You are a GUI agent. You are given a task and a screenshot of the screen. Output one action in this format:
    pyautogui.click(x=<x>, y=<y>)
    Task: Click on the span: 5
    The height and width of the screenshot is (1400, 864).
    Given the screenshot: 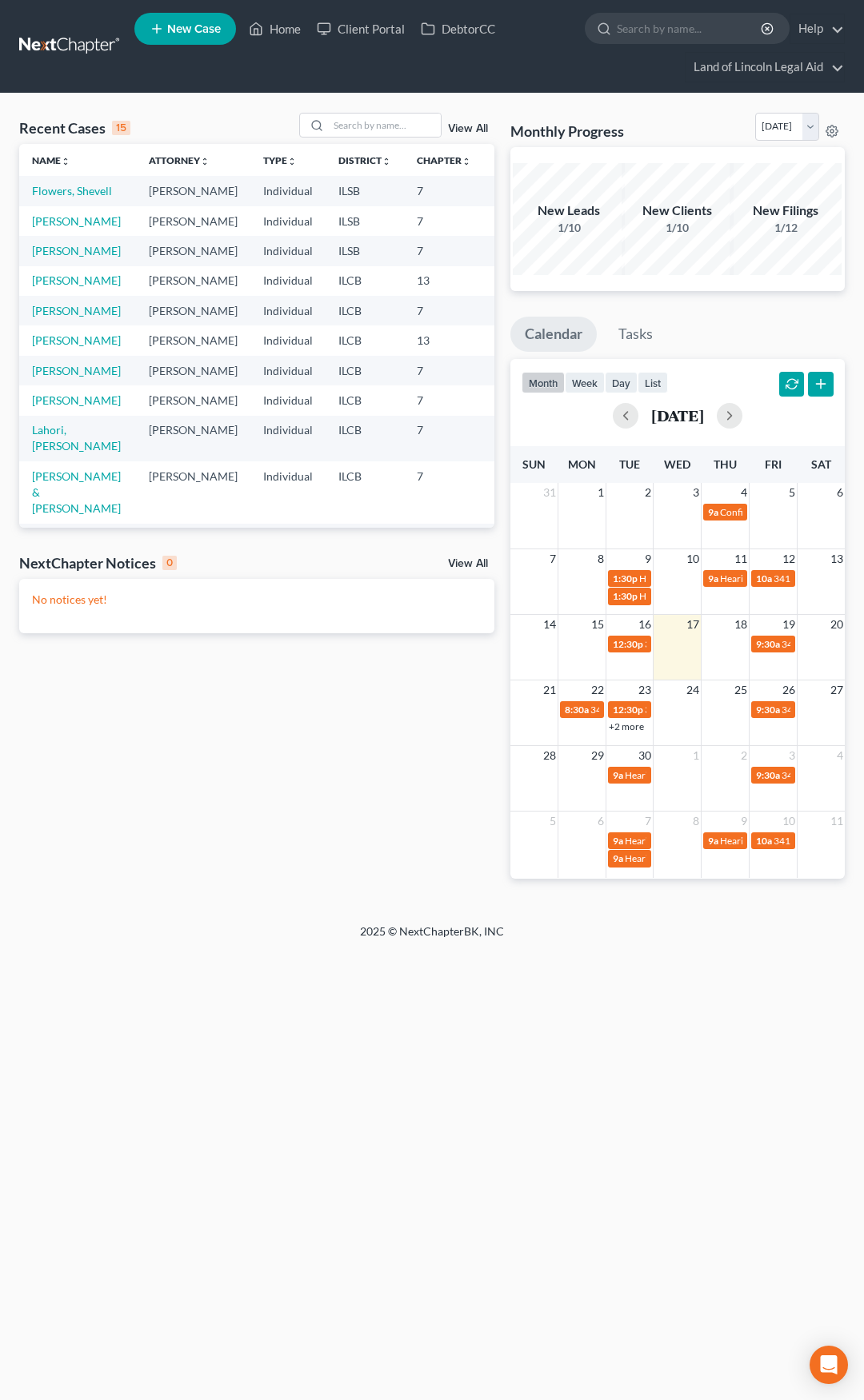 What is the action you would take?
    pyautogui.click(x=553, y=822)
    